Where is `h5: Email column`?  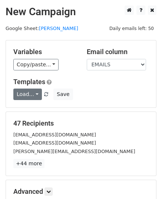
h5: Email column is located at coordinates (118, 52).